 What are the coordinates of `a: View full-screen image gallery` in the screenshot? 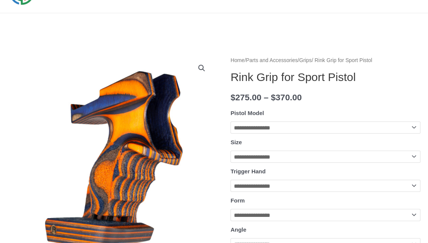 It's located at (202, 68).